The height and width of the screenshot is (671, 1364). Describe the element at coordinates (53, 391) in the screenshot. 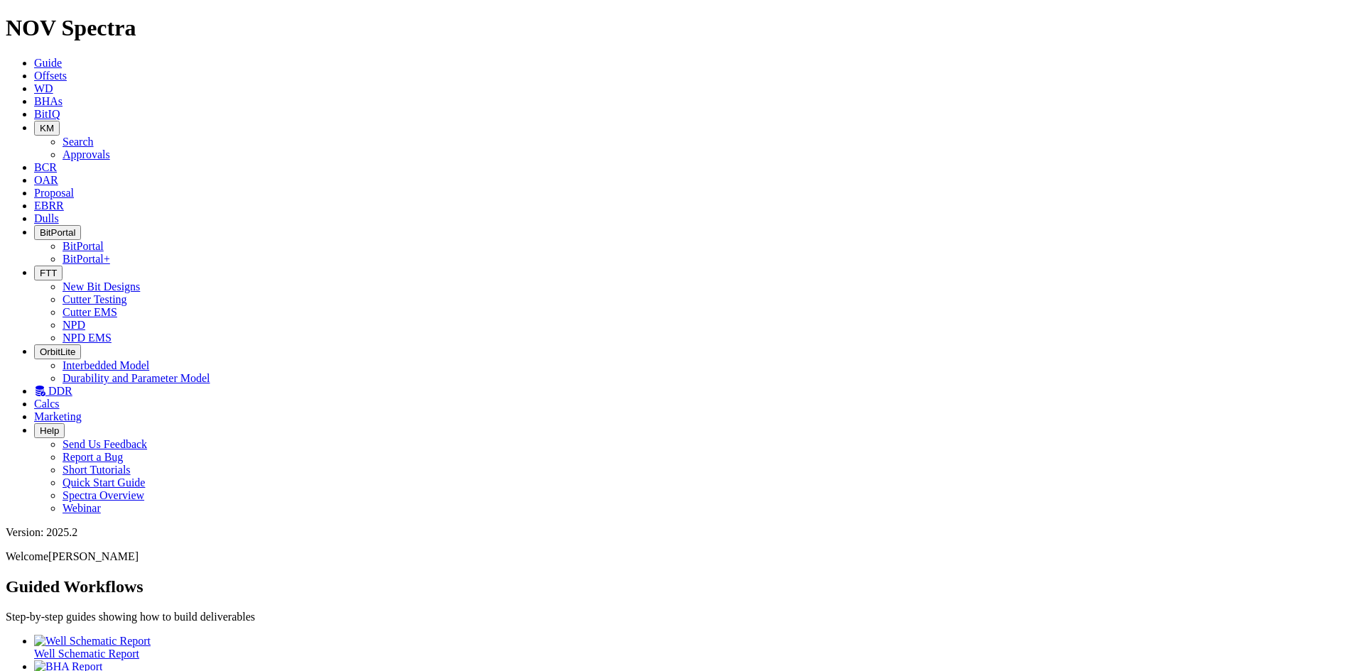

I see `a: DDR` at that location.